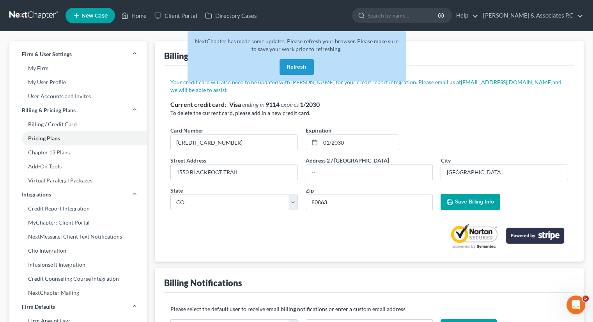 The image size is (593, 322). What do you see at coordinates (78, 265) in the screenshot?
I see `a: Infusionsoft Integration` at bounding box center [78, 265].